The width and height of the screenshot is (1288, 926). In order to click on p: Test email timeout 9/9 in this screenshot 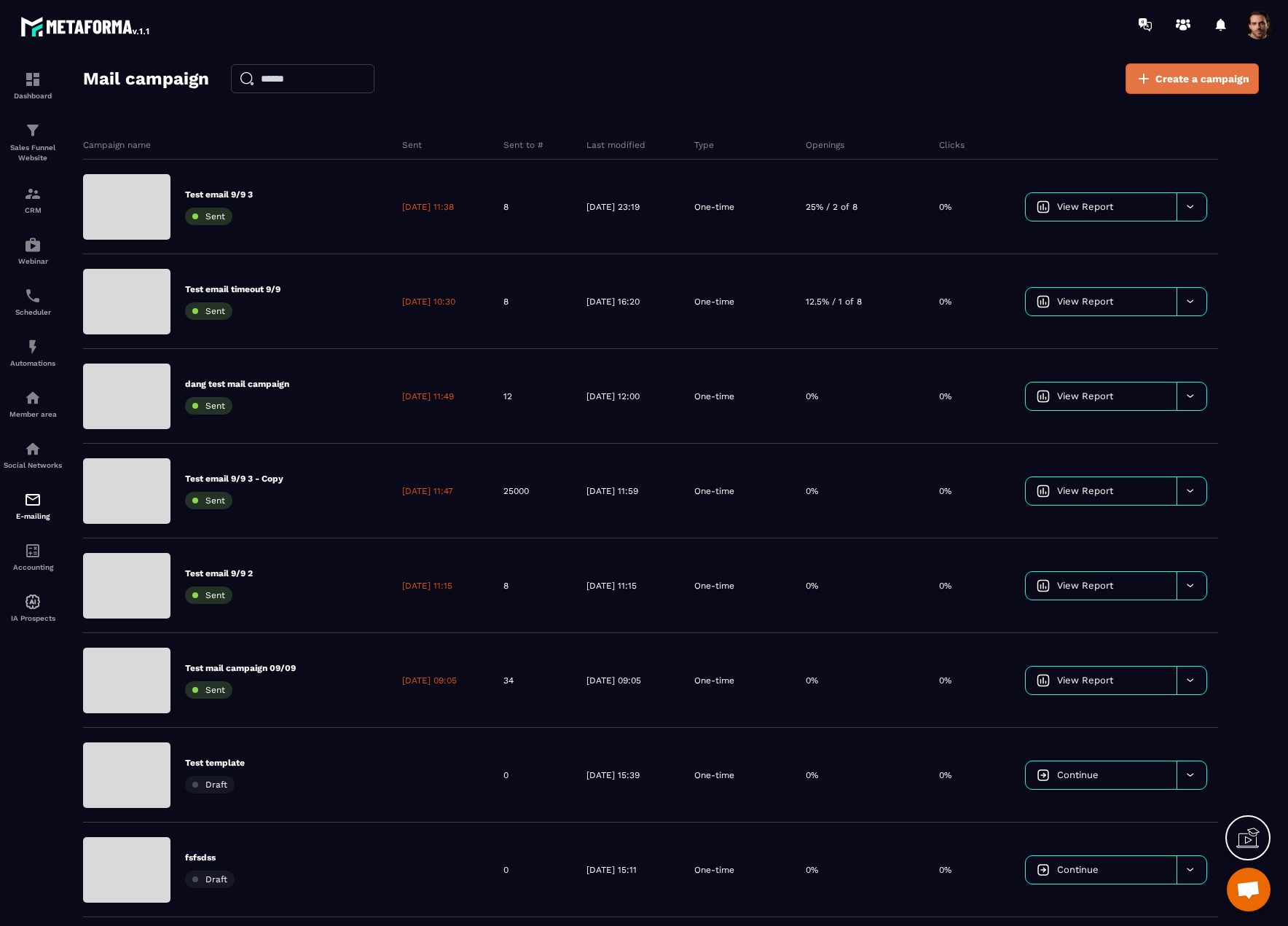, I will do `click(232, 289)`.